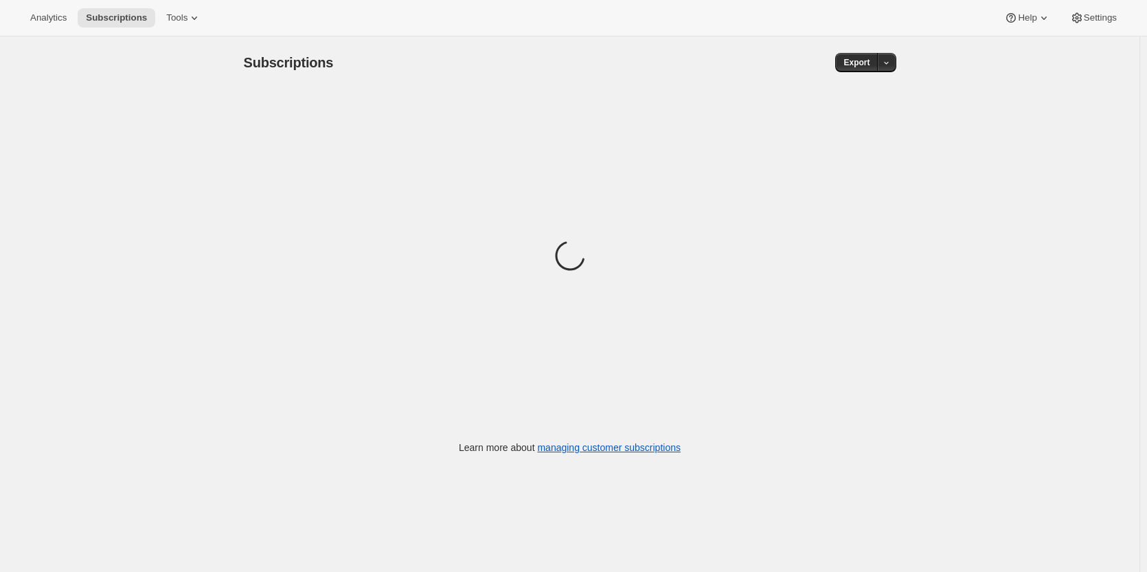  Describe the element at coordinates (1027, 18) in the screenshot. I see `button: Help` at that location.